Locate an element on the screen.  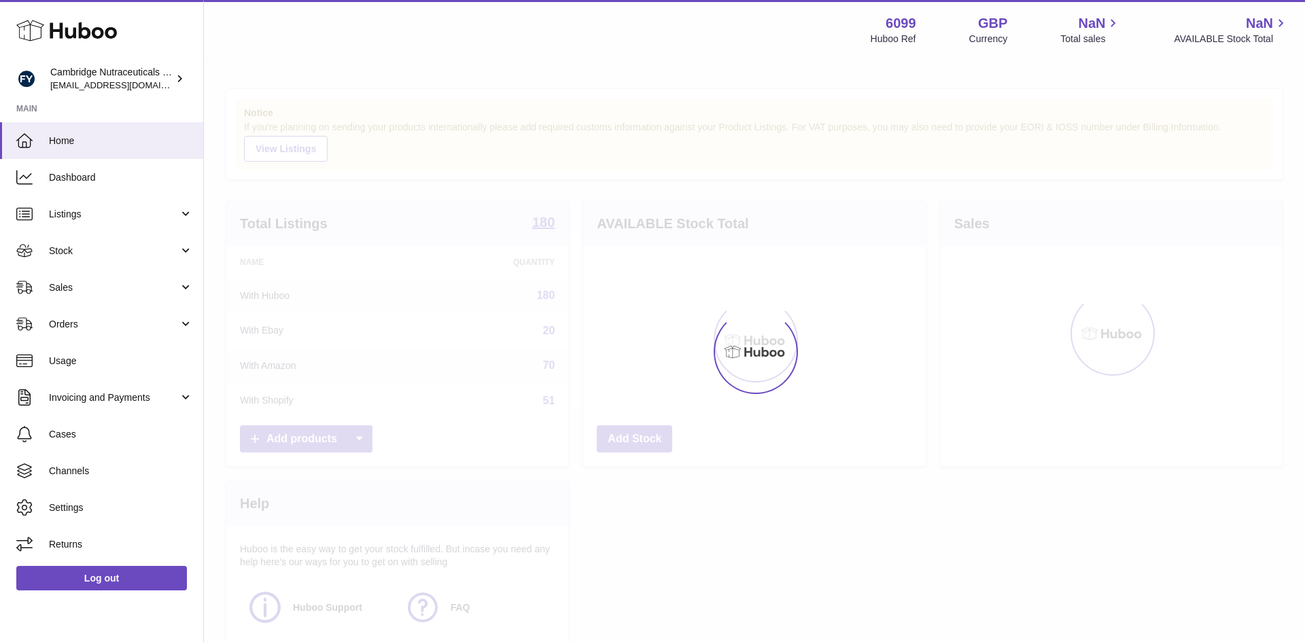
span: Dashboard is located at coordinates (121, 177).